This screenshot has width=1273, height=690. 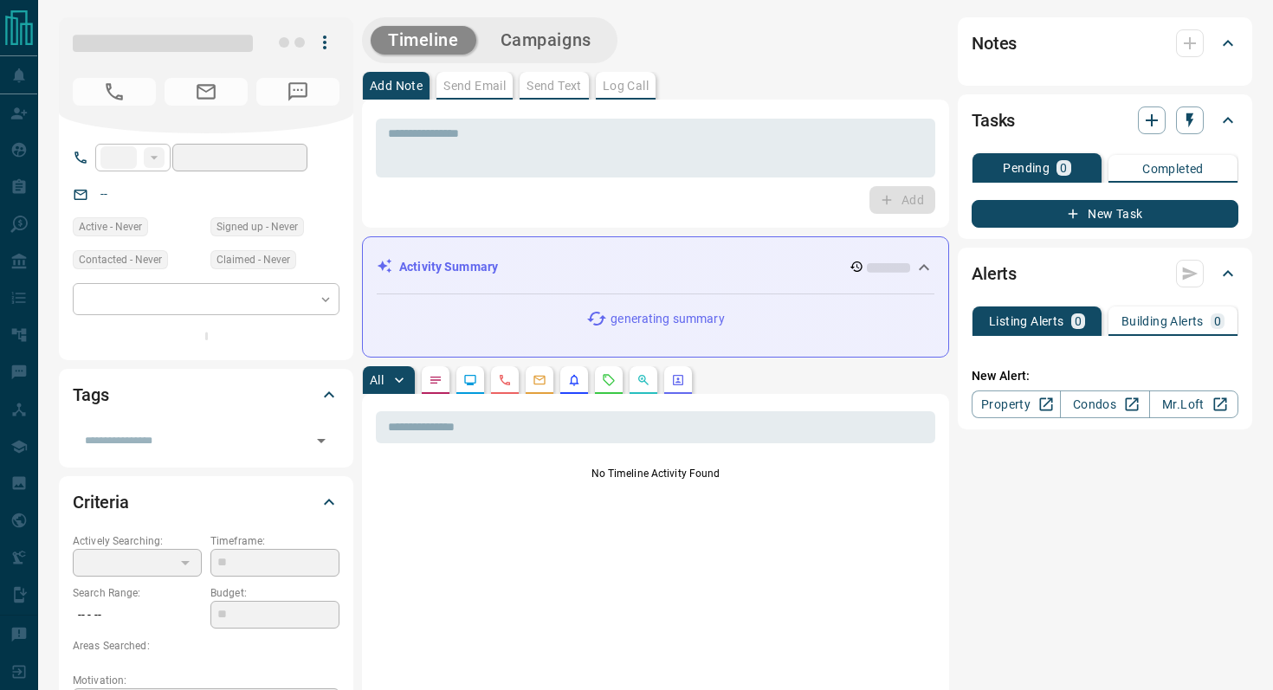 What do you see at coordinates (137, 541) in the screenshot?
I see `p: Actively Searching:` at bounding box center [137, 541].